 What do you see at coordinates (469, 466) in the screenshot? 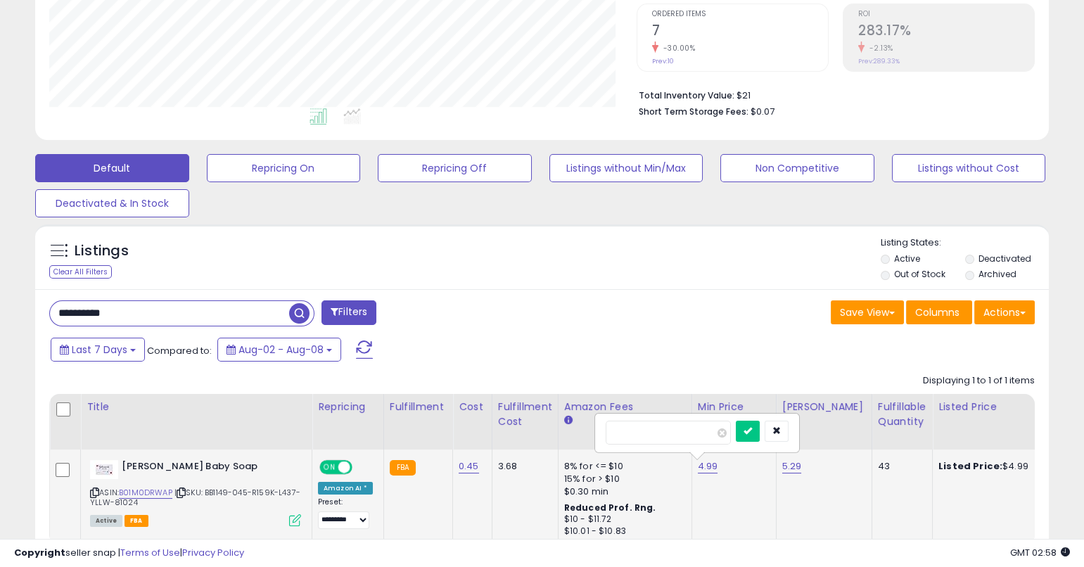
I see `a: 0.45` at bounding box center [469, 466].